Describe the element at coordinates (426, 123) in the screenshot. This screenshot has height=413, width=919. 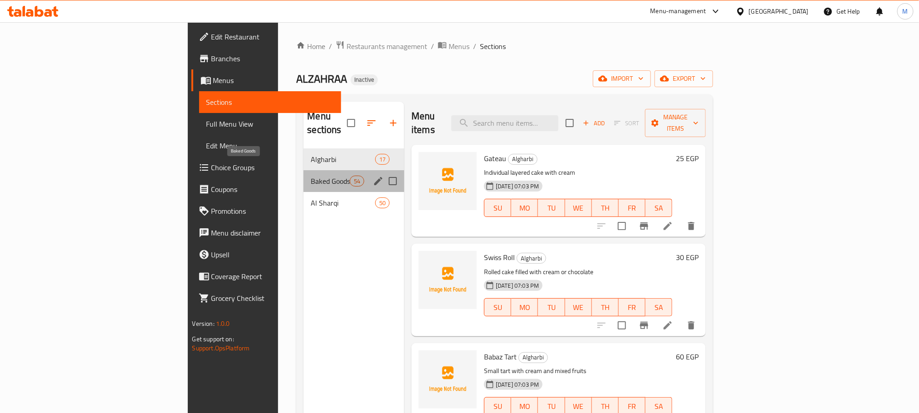
I see `h2: Menu items` at that location.